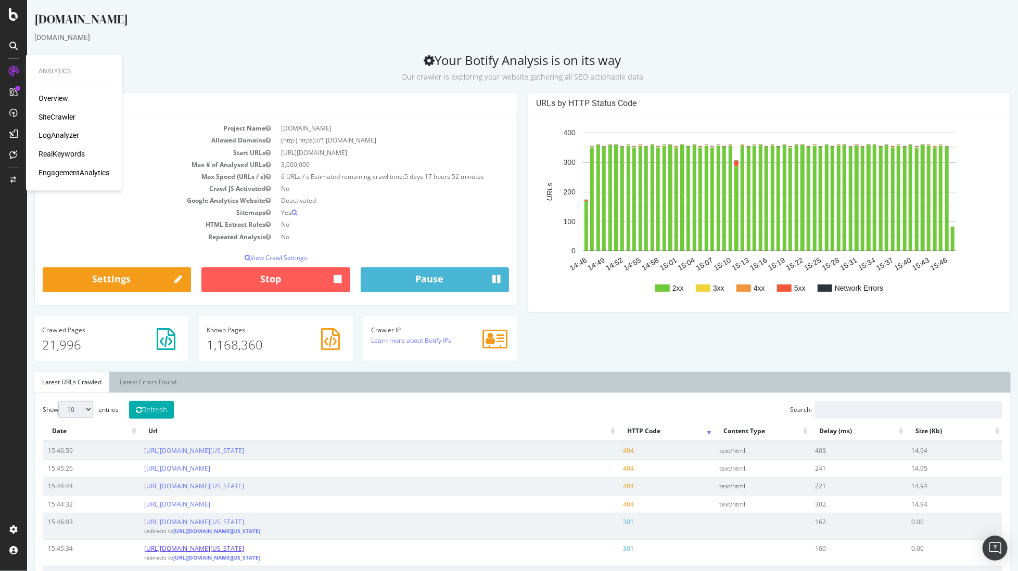  I want to click on text: 15:01, so click(641, 264).